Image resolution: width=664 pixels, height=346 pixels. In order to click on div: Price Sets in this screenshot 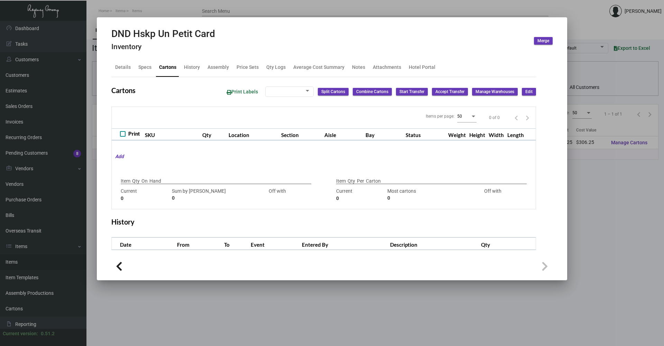, I will do `click(248, 67)`.